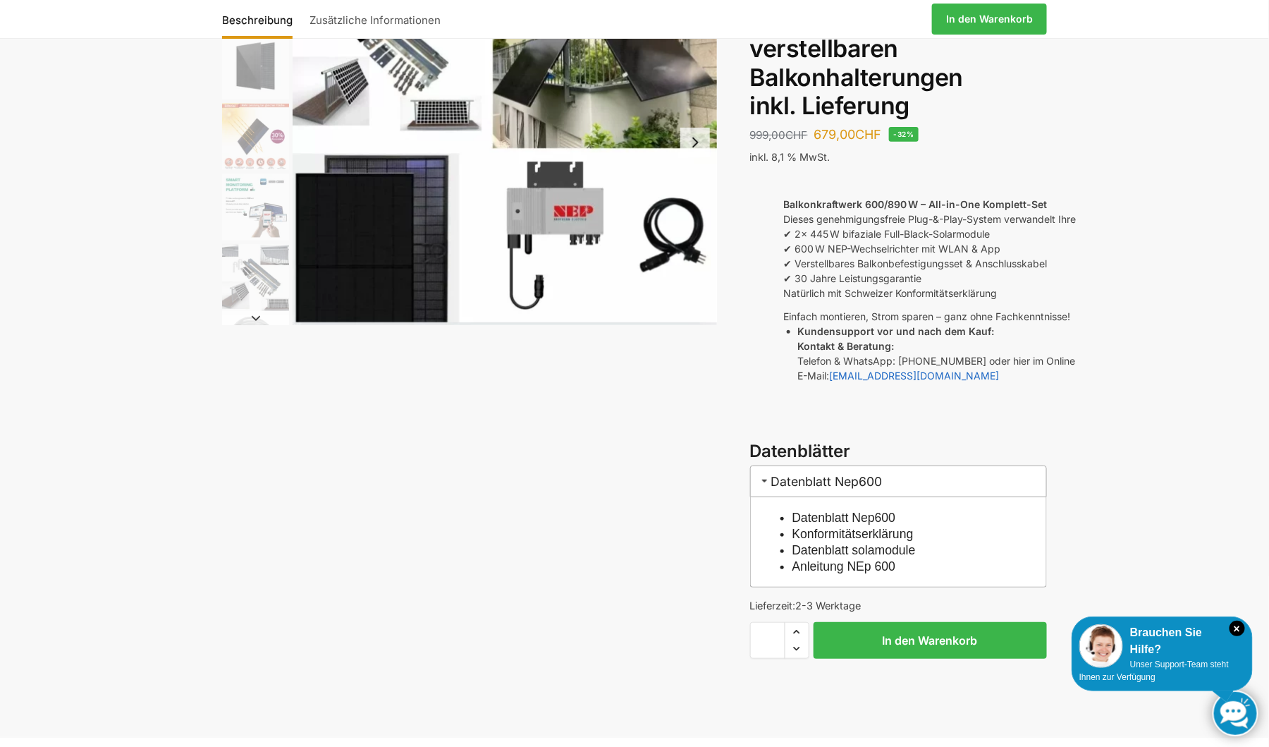 This screenshot has width=1269, height=747. What do you see at coordinates (797, 649) in the screenshot?
I see `span: Reduce quantity` at bounding box center [797, 649].